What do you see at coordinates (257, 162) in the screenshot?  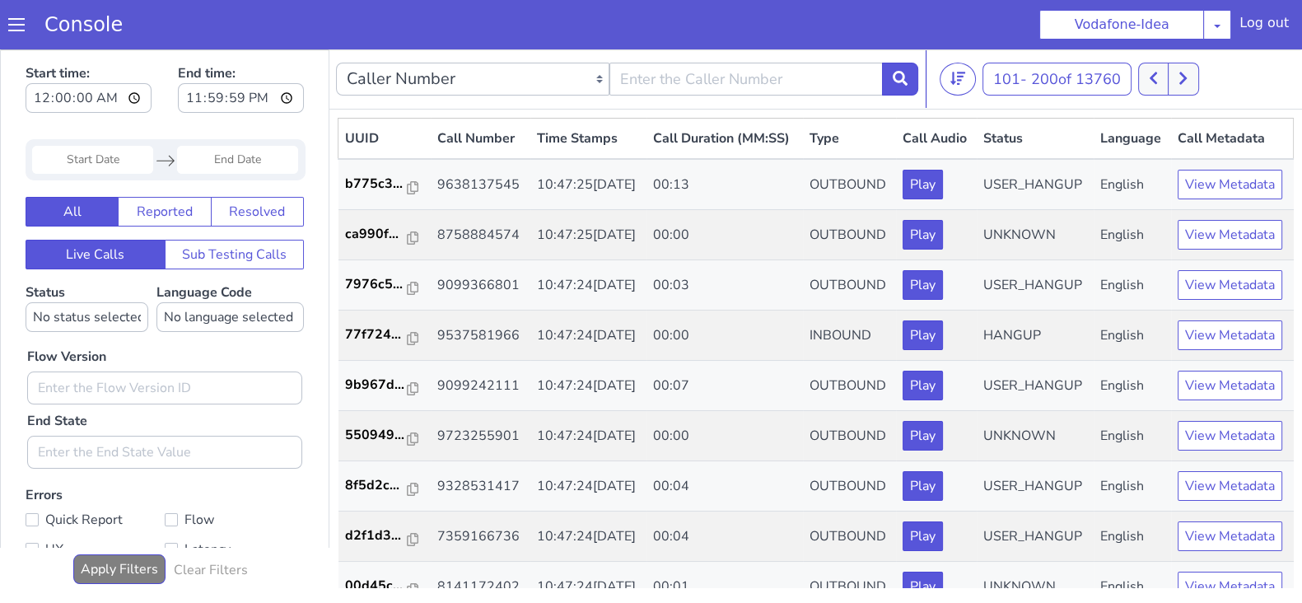 I see `button: Resolved` at bounding box center [257, 162].